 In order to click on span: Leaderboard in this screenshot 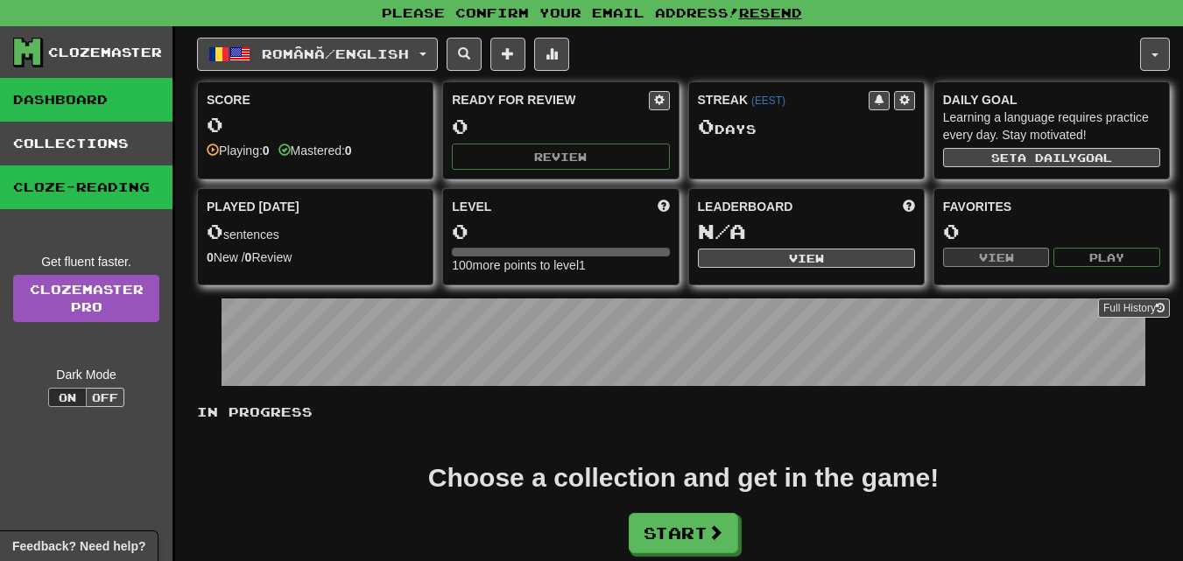, I will do `click(745, 207)`.